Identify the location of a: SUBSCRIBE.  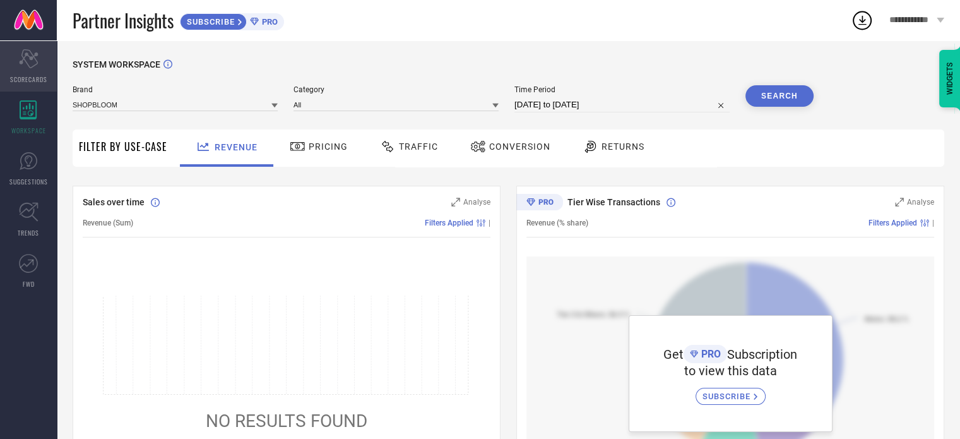
(730, 391).